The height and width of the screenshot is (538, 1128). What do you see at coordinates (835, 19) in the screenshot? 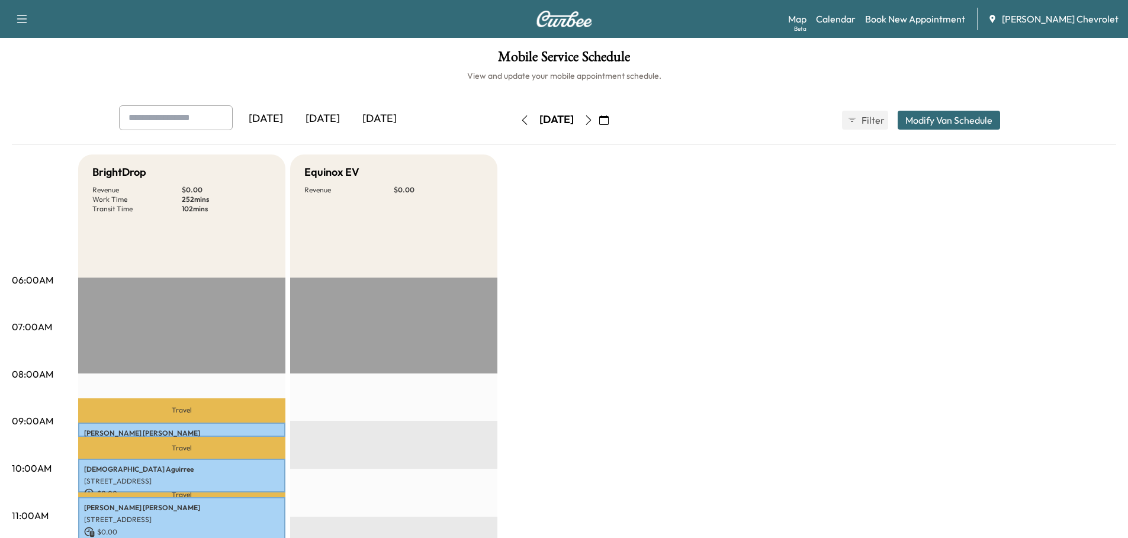
I see `a: Calendar` at bounding box center [835, 19].